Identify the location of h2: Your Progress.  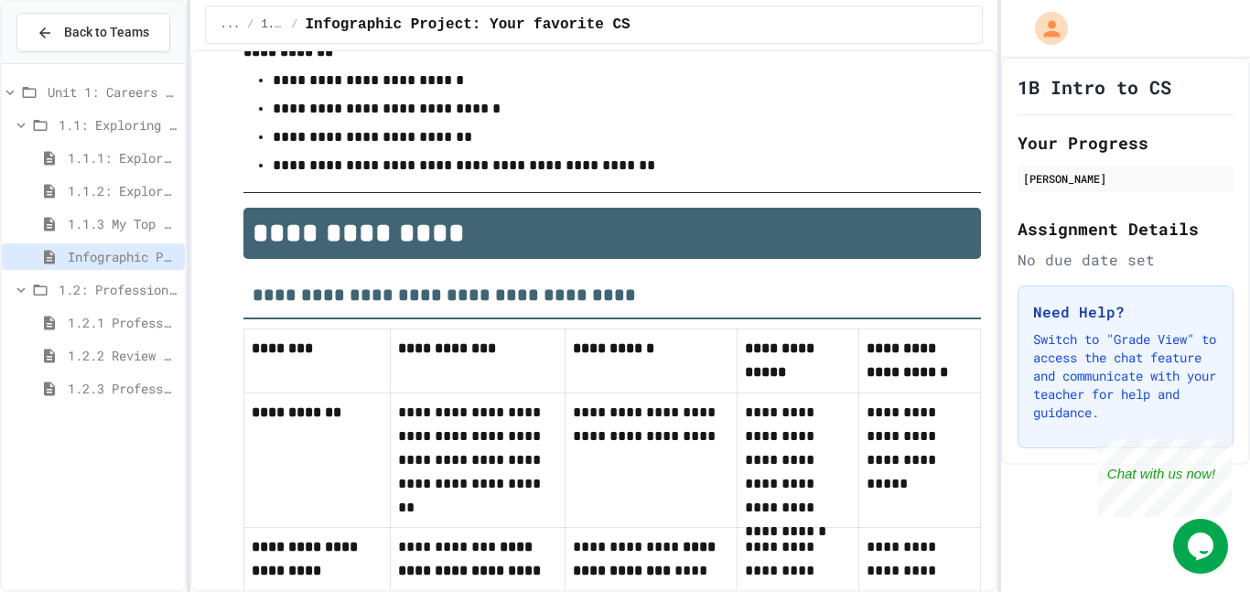
(1126, 143).